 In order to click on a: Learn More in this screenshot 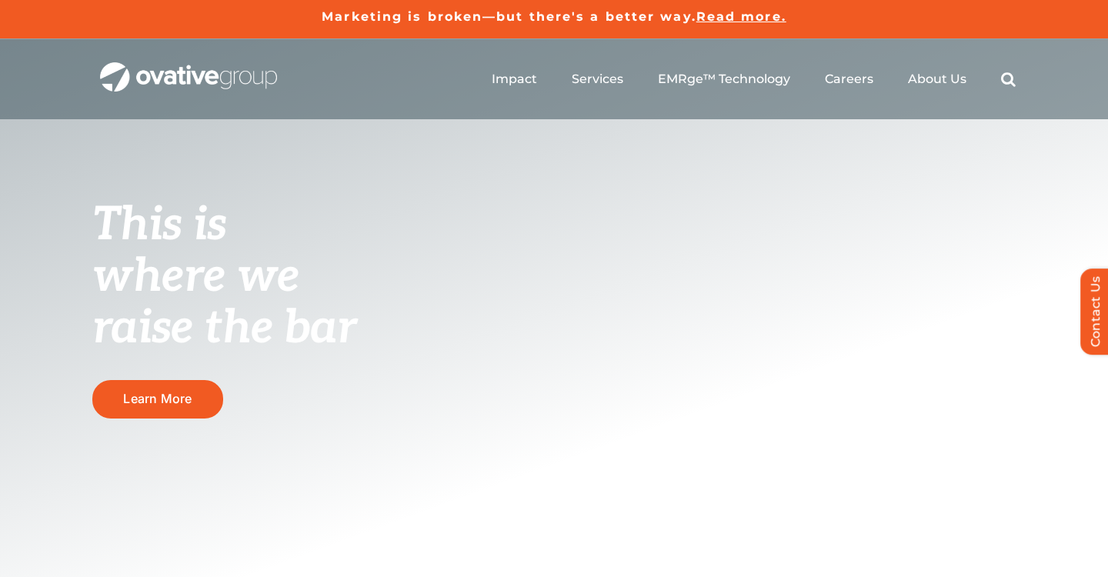, I will do `click(158, 399)`.